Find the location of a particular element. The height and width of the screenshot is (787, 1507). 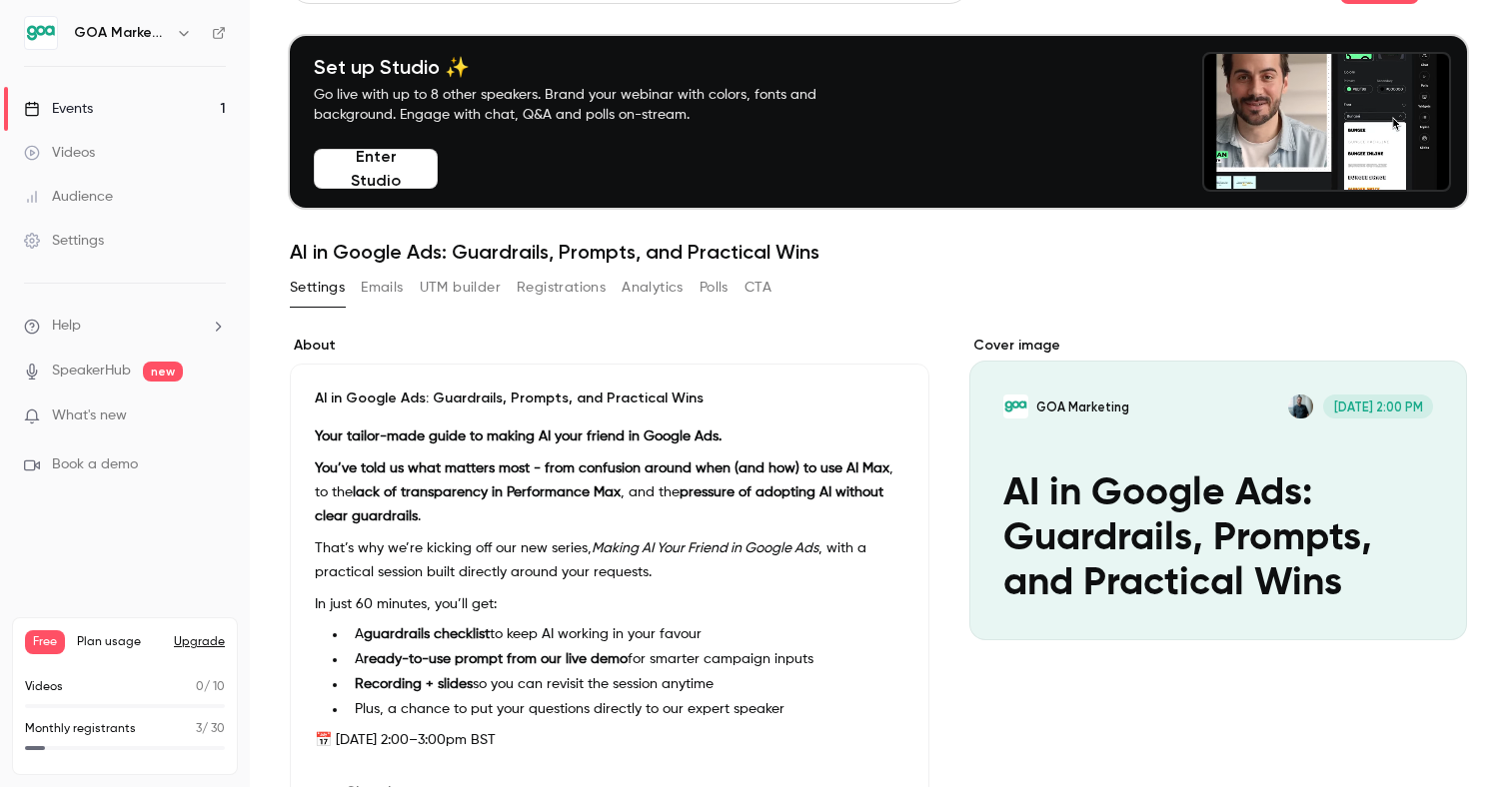

div: Videos is located at coordinates (59, 153).